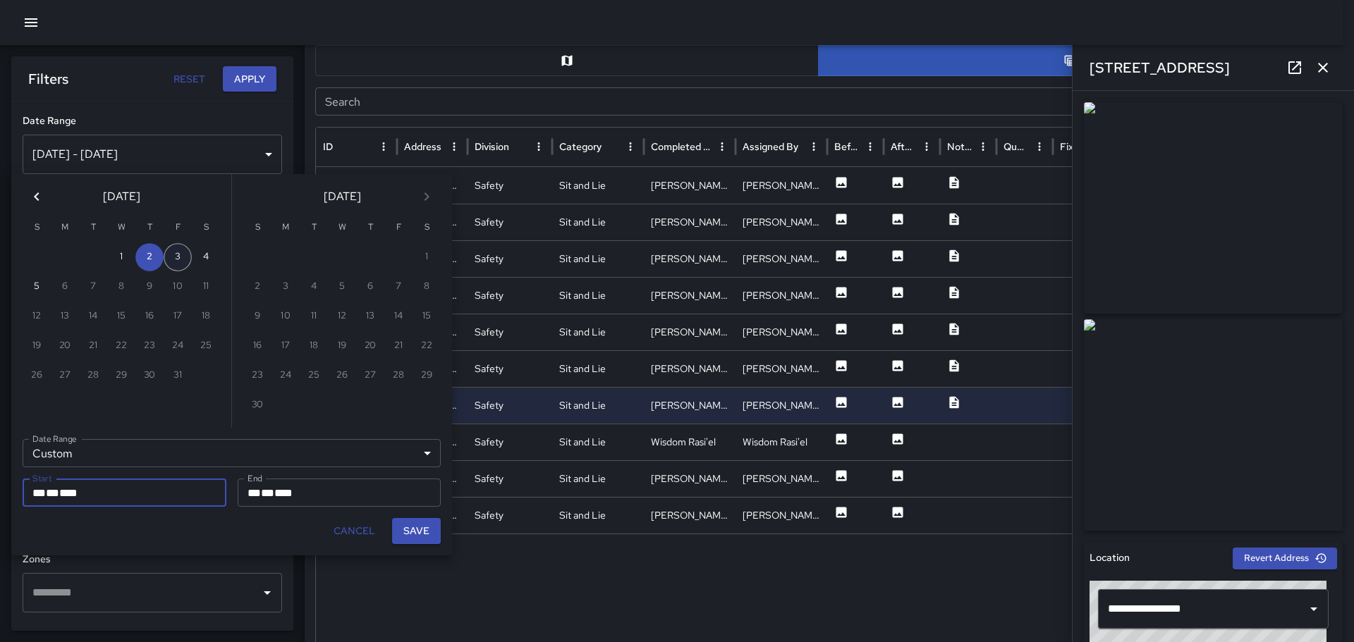 This screenshot has height=642, width=1354. Describe the element at coordinates (354, 531) in the screenshot. I see `button: Cancel` at that location.